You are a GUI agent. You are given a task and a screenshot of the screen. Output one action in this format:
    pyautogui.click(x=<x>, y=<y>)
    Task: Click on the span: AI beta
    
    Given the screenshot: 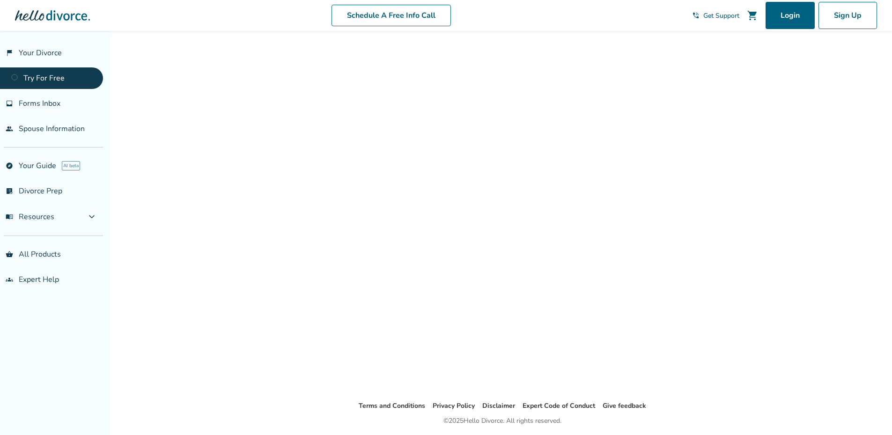 What is the action you would take?
    pyautogui.click(x=71, y=166)
    